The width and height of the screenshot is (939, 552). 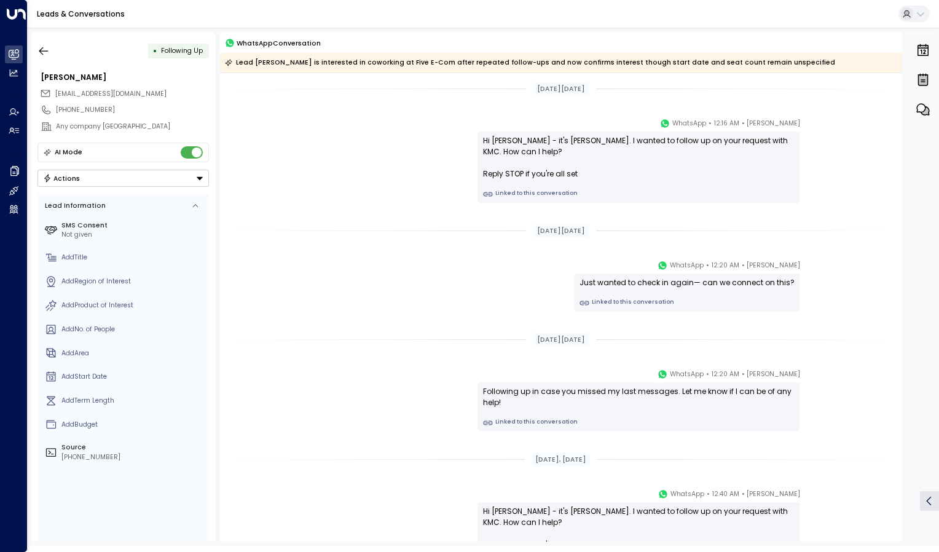 What do you see at coordinates (726, 494) in the screenshot?
I see `span: 12:40 AM` at bounding box center [726, 494].